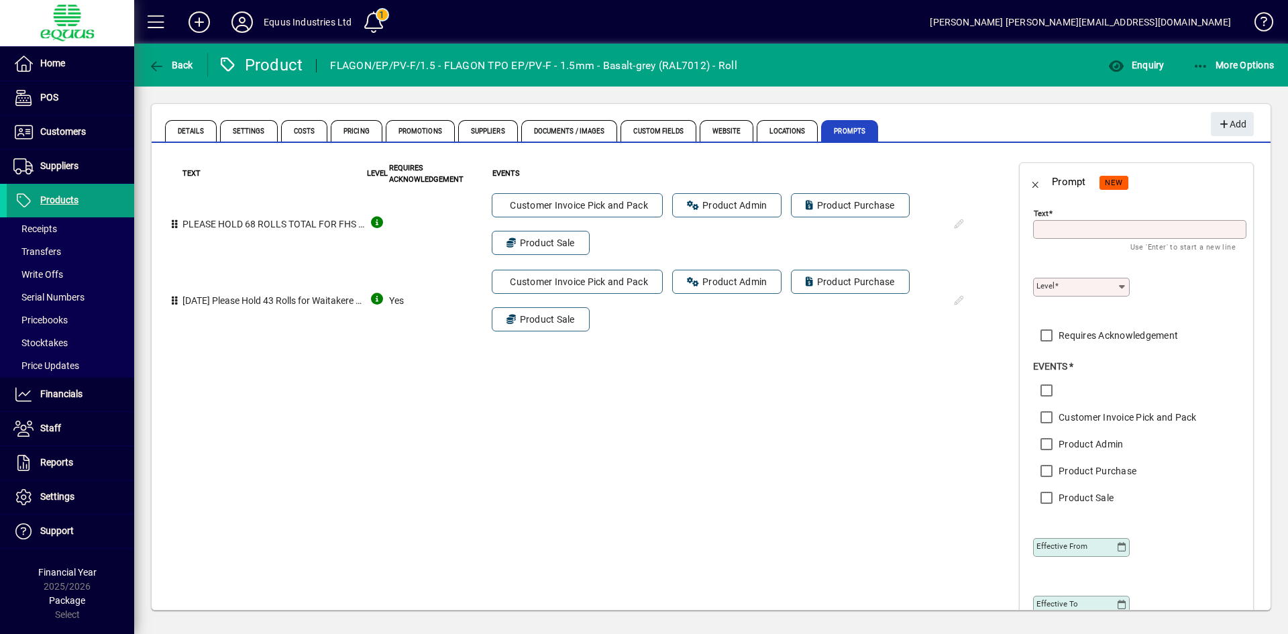 The height and width of the screenshot is (634, 1288). Describe the element at coordinates (49, 97) in the screenshot. I see `span: POS` at that location.